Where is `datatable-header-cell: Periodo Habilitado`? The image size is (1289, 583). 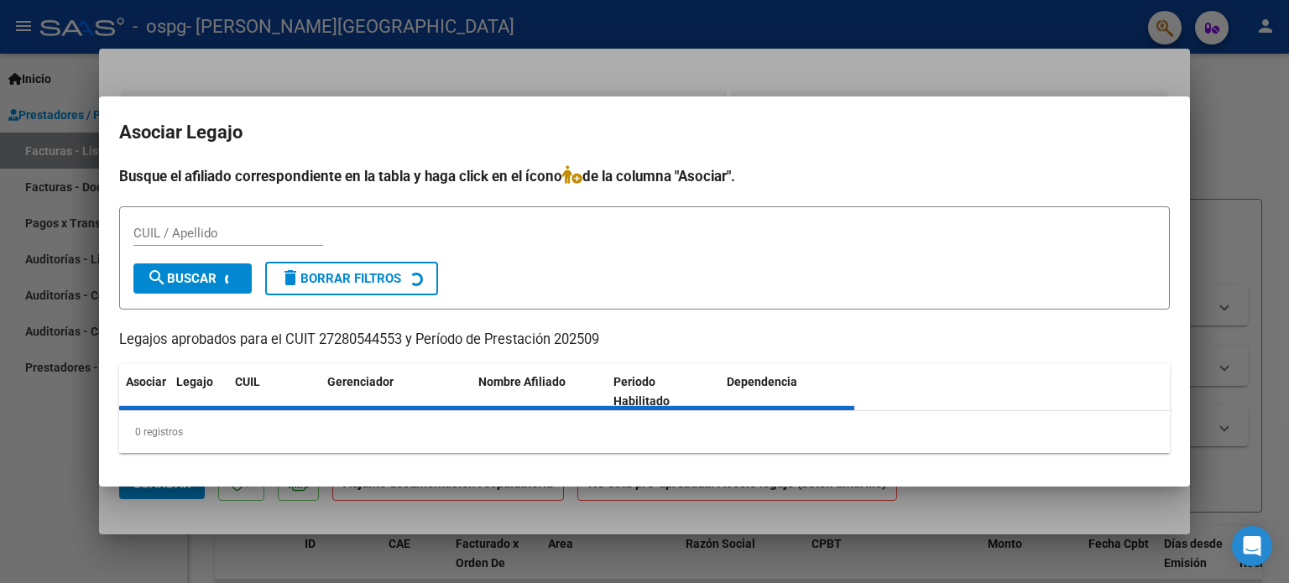 datatable-header-cell: Periodo Habilitado is located at coordinates (663, 392).